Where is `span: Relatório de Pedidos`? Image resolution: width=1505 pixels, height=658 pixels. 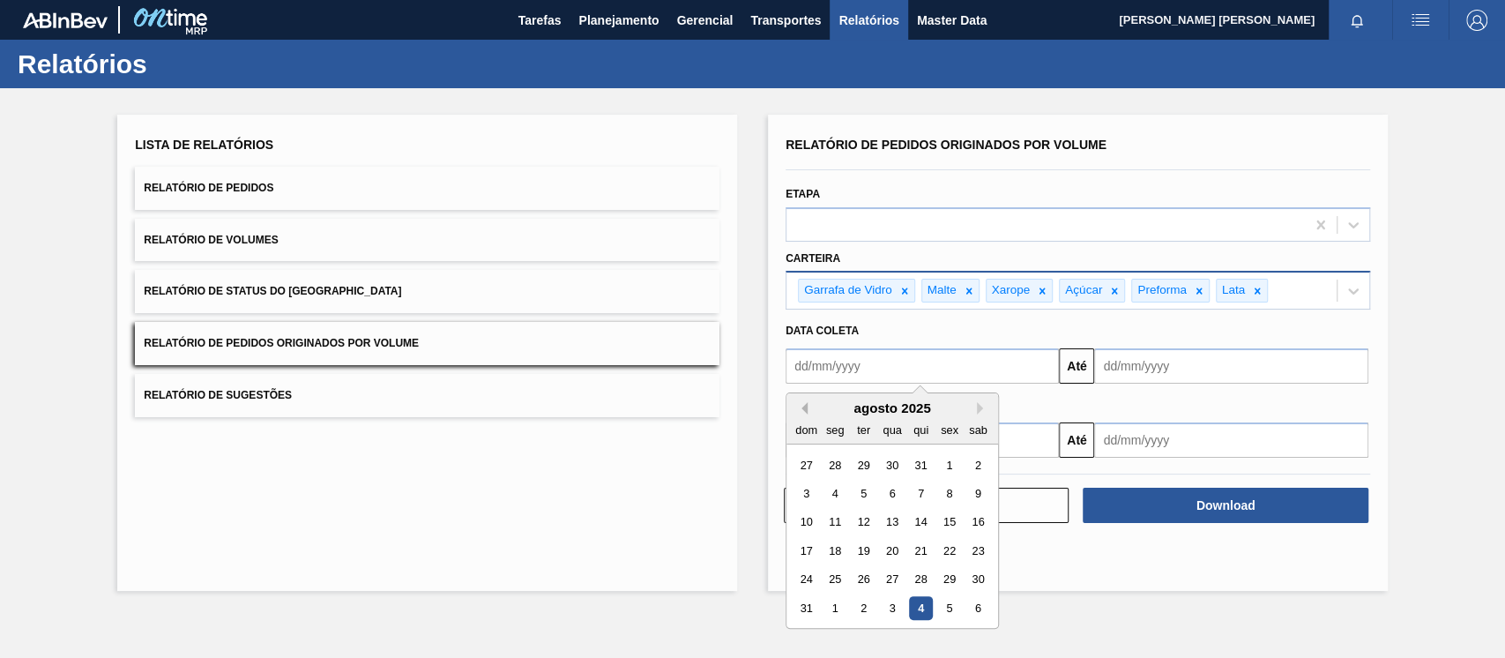
span: Relatório de Pedidos is located at coordinates (208, 188).